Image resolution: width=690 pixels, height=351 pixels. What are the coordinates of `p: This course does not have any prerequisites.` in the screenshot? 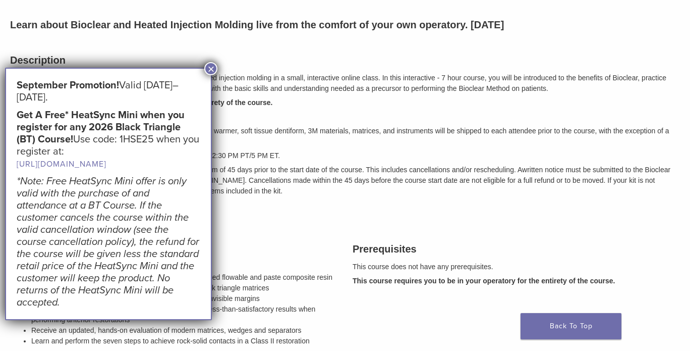 It's located at (516, 266).